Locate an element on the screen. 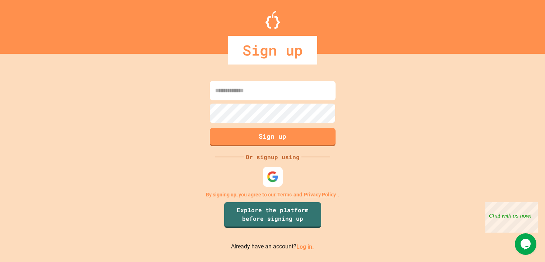 This screenshot has width=545, height=262. a: Explore the platform before signing up is located at coordinates (273, 215).